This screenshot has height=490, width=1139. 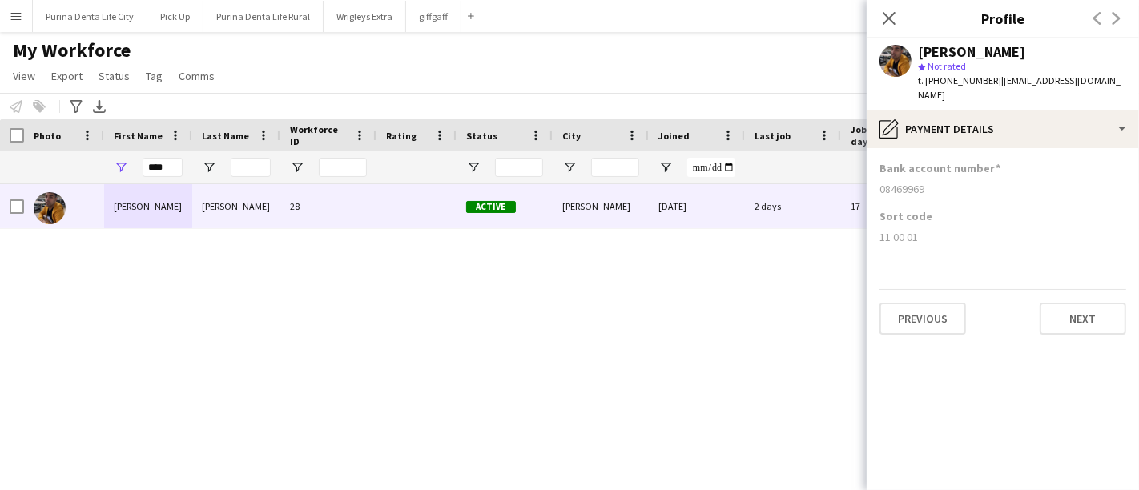 I want to click on span: Comms, so click(x=196, y=76).